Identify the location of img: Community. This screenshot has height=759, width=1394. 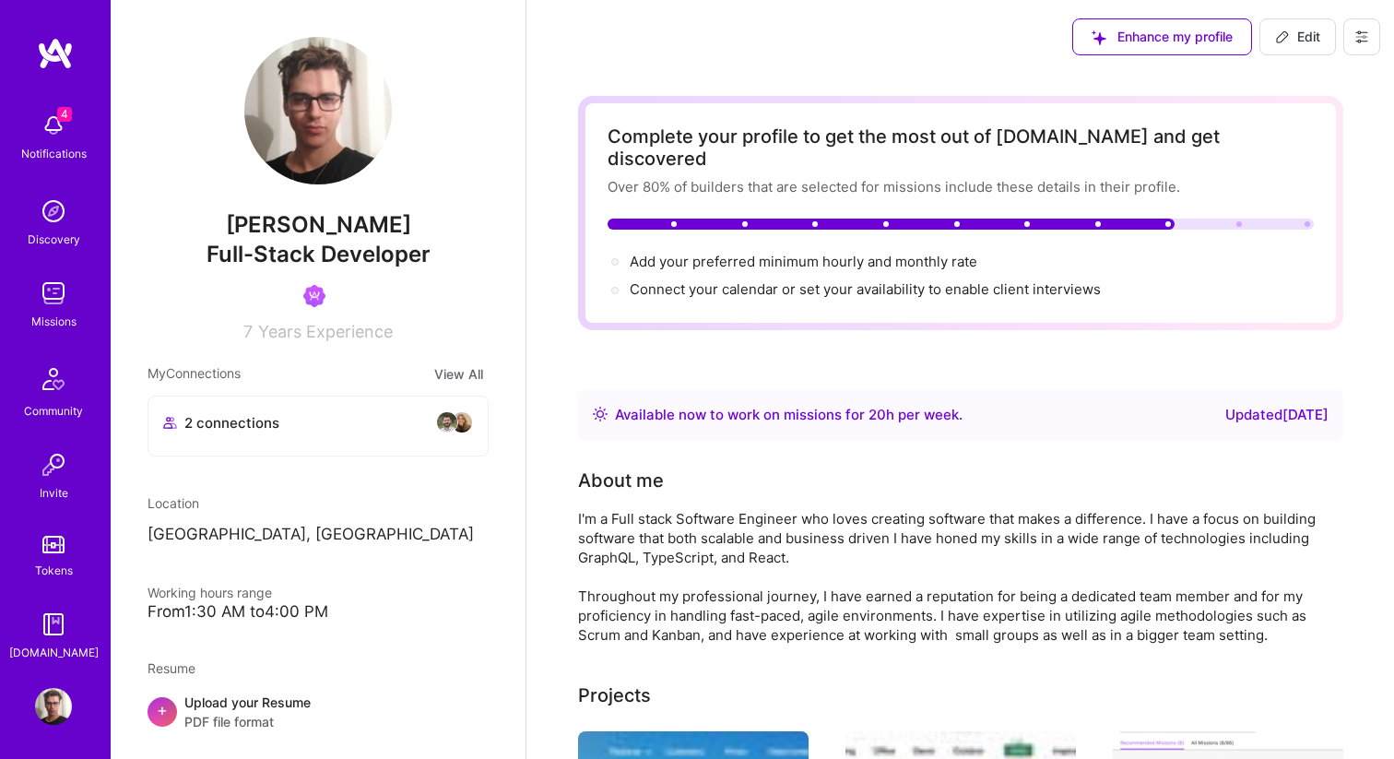
(53, 379).